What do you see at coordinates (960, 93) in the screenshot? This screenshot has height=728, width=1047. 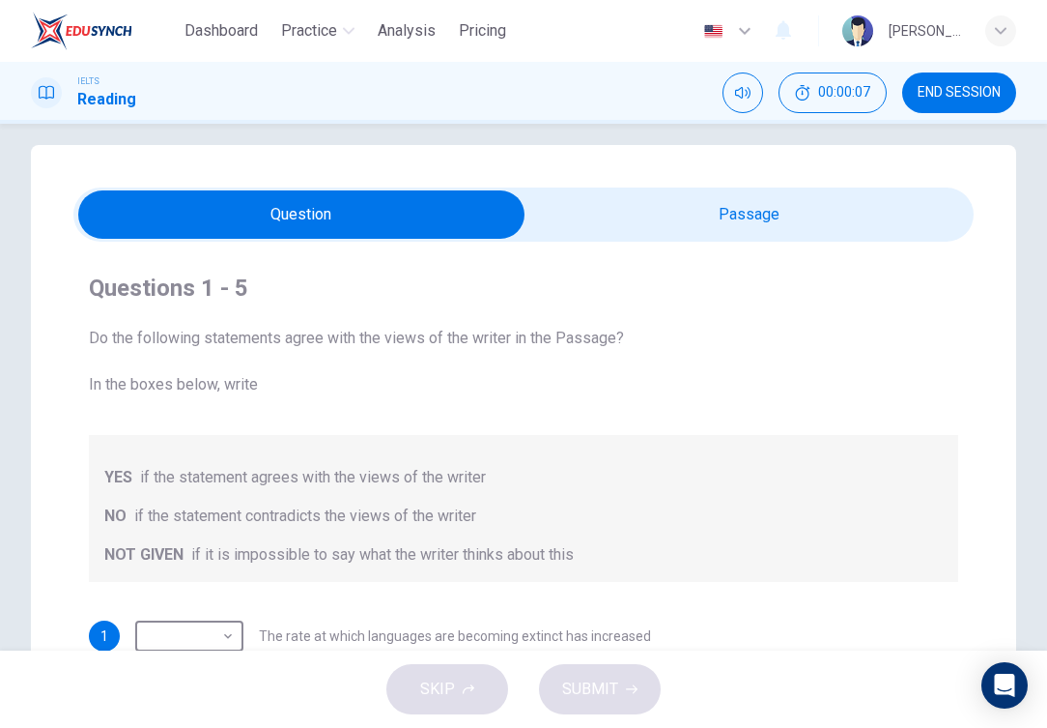 I see `span: END SESSION` at bounding box center [960, 93].